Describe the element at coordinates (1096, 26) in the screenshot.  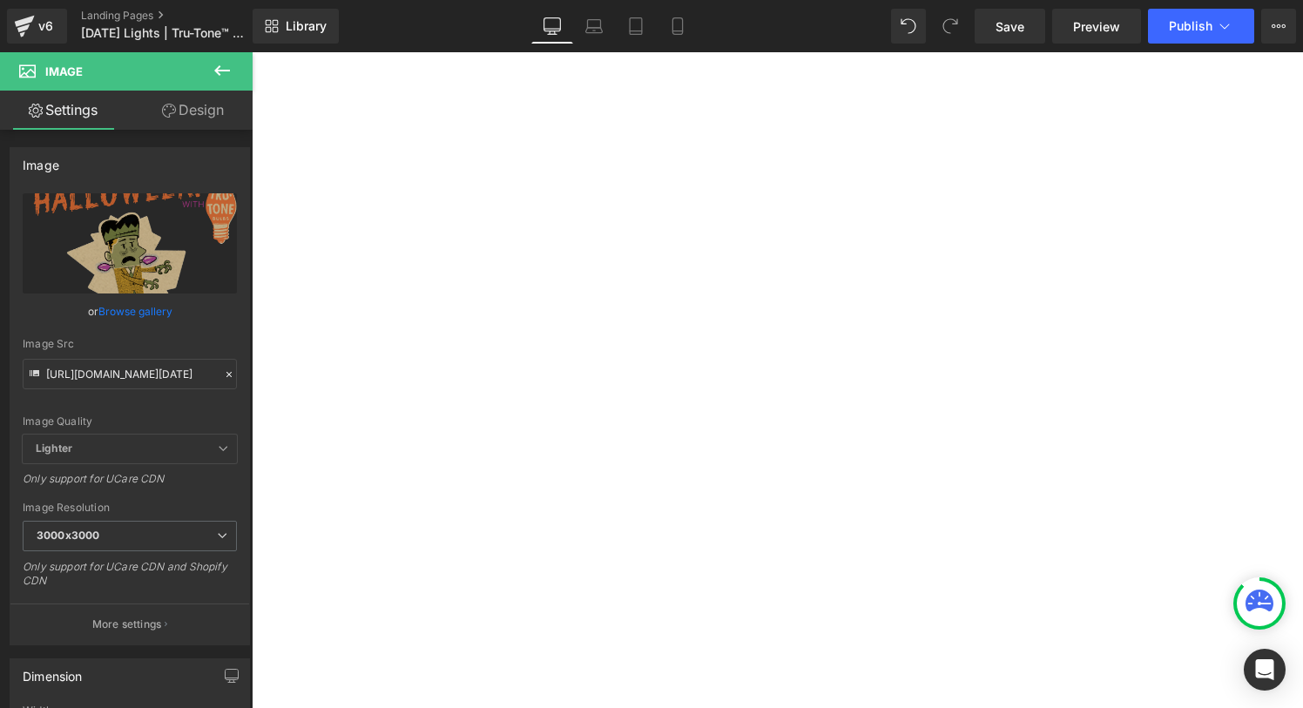
I see `a: Preview` at that location.